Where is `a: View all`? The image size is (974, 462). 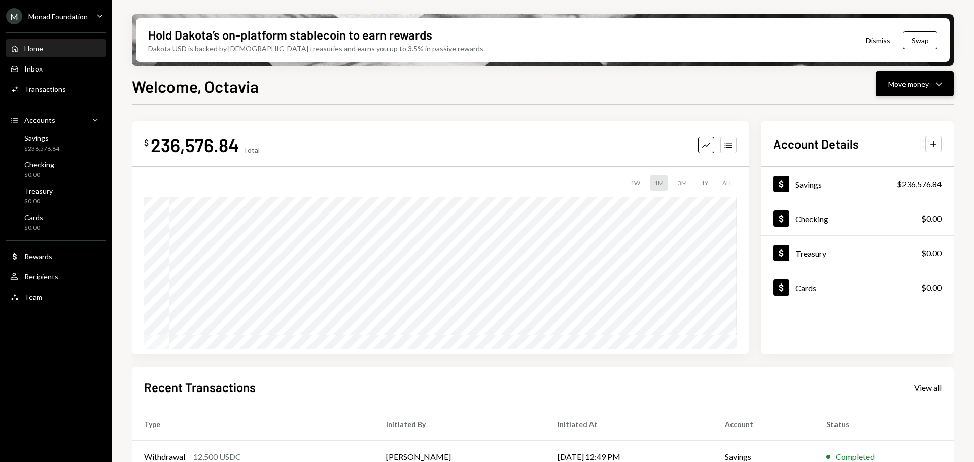
a: View all is located at coordinates (928, 388).